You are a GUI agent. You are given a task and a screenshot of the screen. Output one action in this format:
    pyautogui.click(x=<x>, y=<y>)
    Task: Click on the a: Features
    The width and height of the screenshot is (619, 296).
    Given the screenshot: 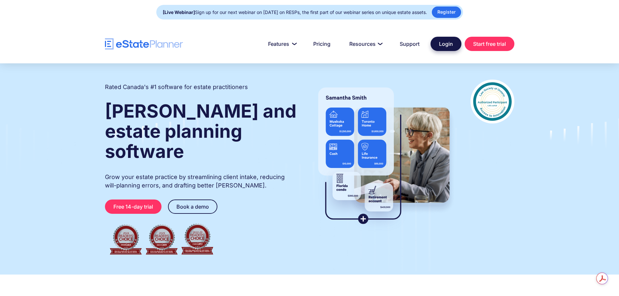 What is the action you would take?
    pyautogui.click(x=281, y=44)
    